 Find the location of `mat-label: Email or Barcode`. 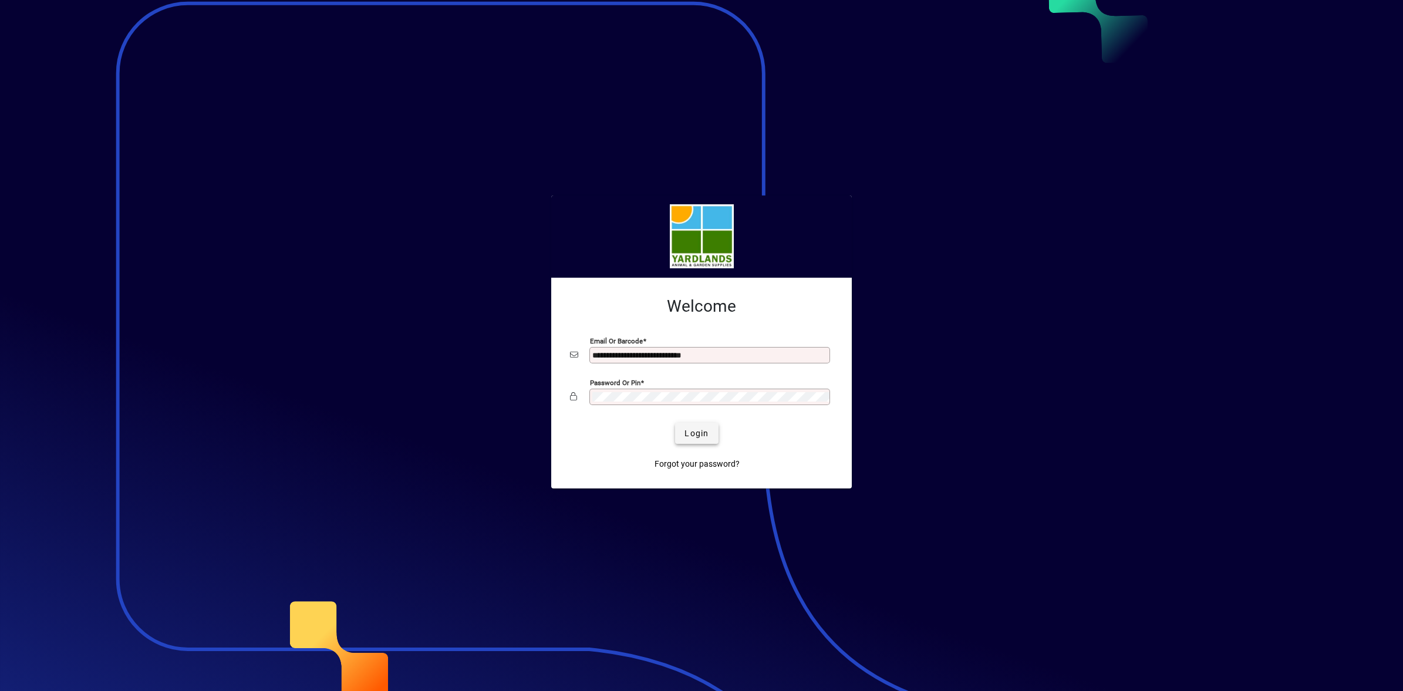

mat-label: Email or Barcode is located at coordinates (616, 341).